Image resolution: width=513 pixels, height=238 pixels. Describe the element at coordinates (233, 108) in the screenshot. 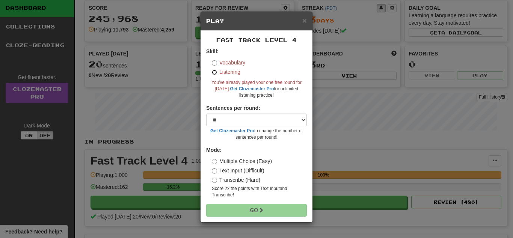

I see `label: Sentences per round:` at that location.